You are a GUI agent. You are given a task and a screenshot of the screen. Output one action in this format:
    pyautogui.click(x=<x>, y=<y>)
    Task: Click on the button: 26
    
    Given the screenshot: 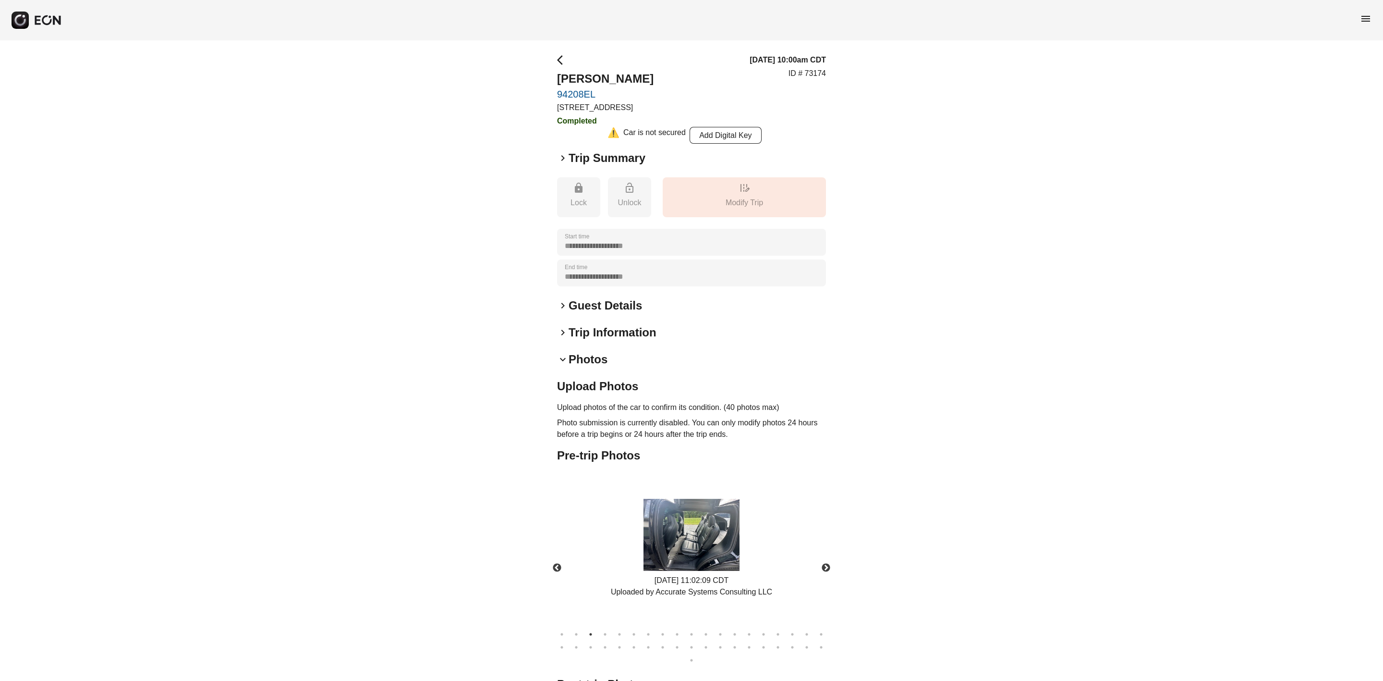 What is the action you would take?
    pyautogui.click(x=648, y=647)
    